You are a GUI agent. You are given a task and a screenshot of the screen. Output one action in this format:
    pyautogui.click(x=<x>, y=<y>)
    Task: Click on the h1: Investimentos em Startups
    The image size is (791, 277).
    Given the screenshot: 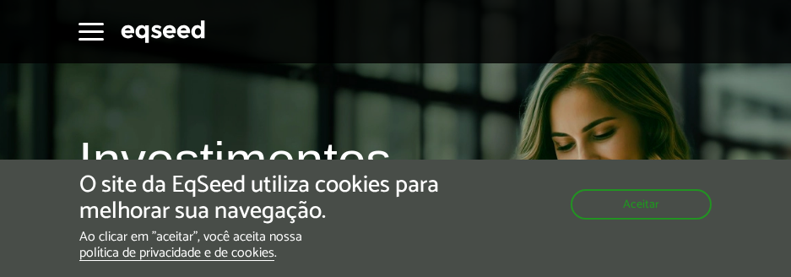 What is the action you would take?
    pyautogui.click(x=395, y=186)
    